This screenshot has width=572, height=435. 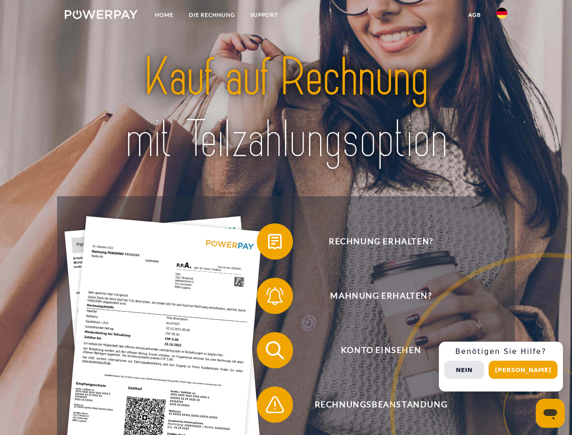 I want to click on img: qb_bell.svg, so click(x=275, y=296).